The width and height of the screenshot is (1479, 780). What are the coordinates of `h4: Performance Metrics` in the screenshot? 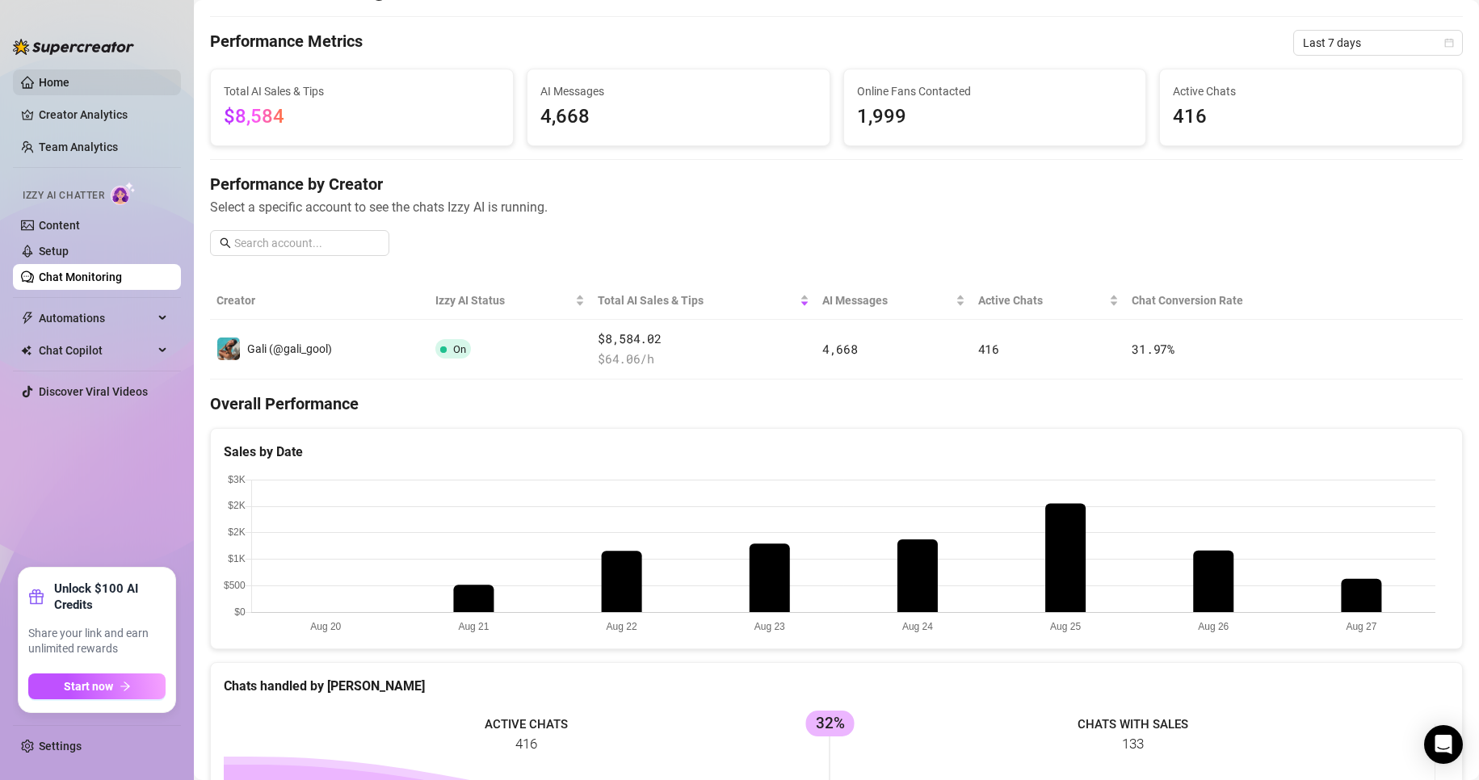 It's located at (286, 43).